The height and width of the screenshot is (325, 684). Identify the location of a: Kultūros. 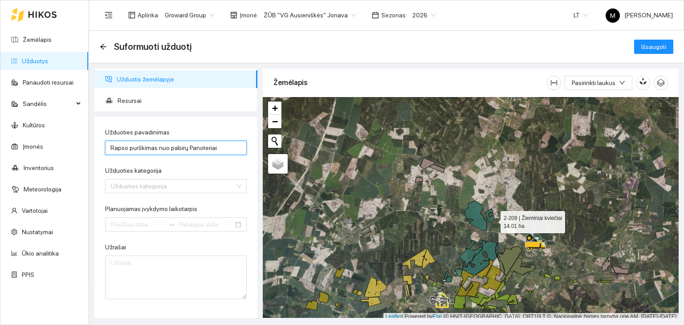
(34, 125).